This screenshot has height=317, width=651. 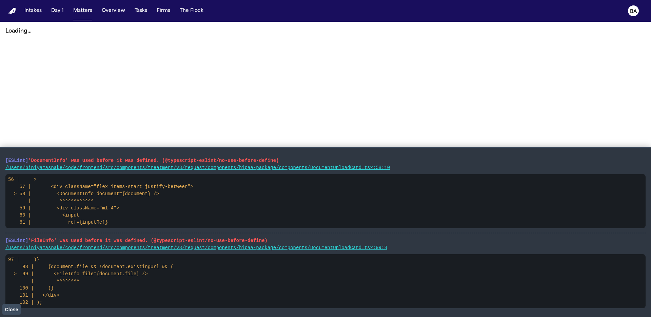 What do you see at coordinates (83, 11) in the screenshot?
I see `button: Matters` at bounding box center [83, 11].